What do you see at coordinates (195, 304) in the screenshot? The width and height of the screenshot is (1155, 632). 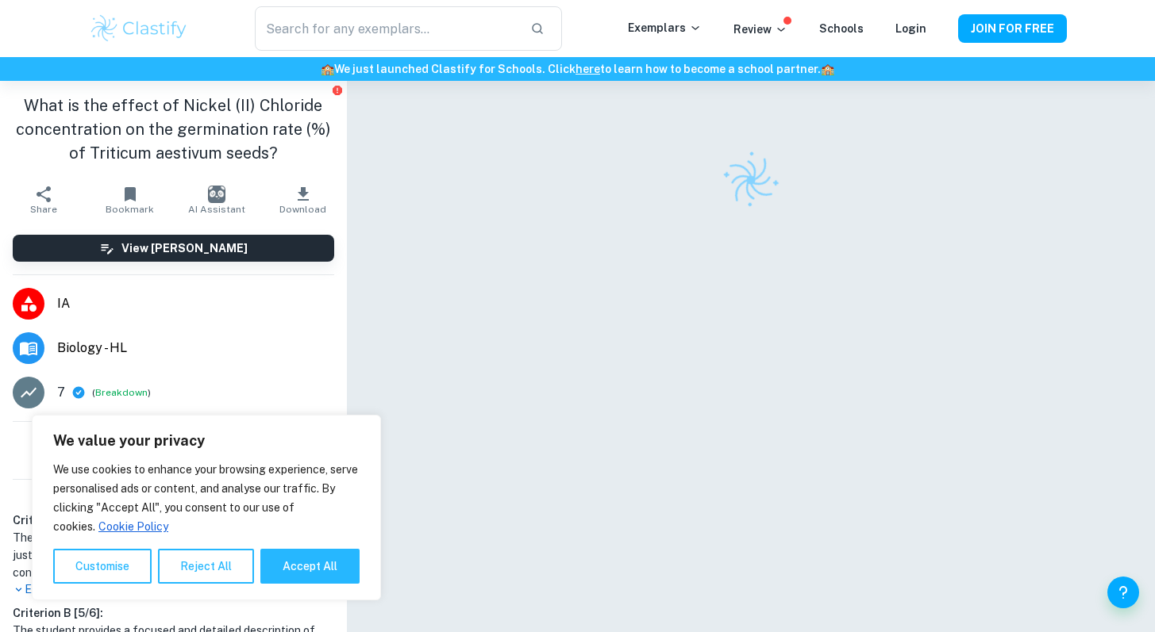 I see `span: IA` at bounding box center [195, 304].